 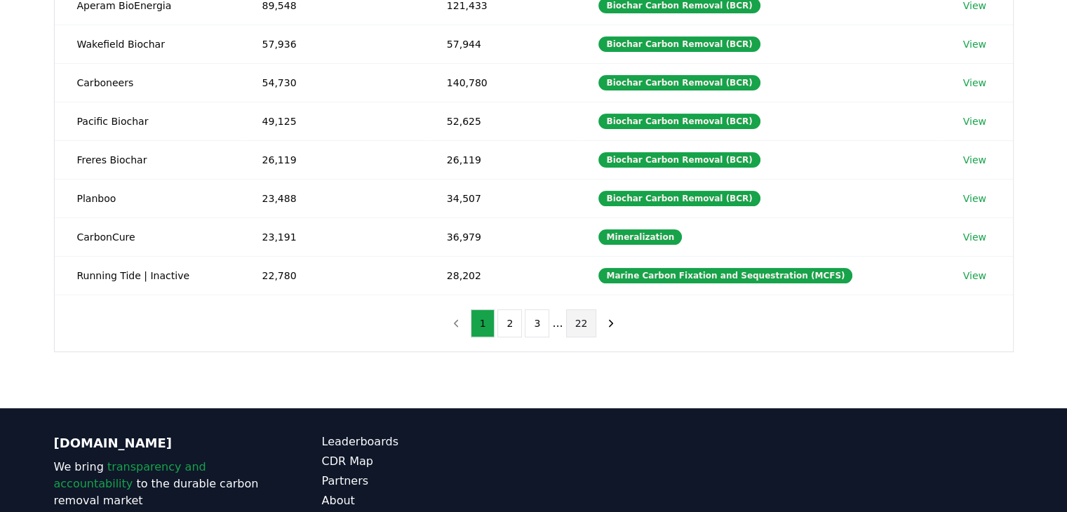 What do you see at coordinates (147, 159) in the screenshot?
I see `td: Freres Biochar` at bounding box center [147, 159].